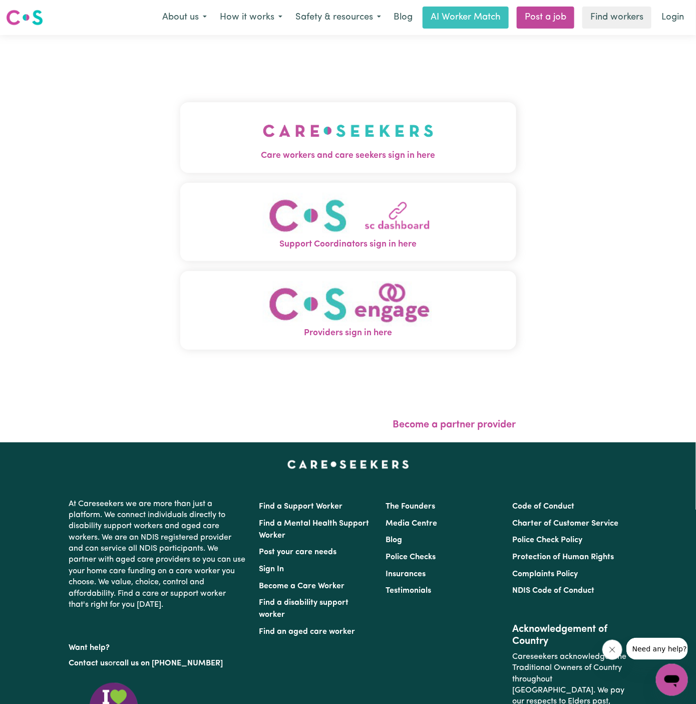 The width and height of the screenshot is (696, 704). Describe the element at coordinates (411, 524) in the screenshot. I see `a: Media Centre` at that location.